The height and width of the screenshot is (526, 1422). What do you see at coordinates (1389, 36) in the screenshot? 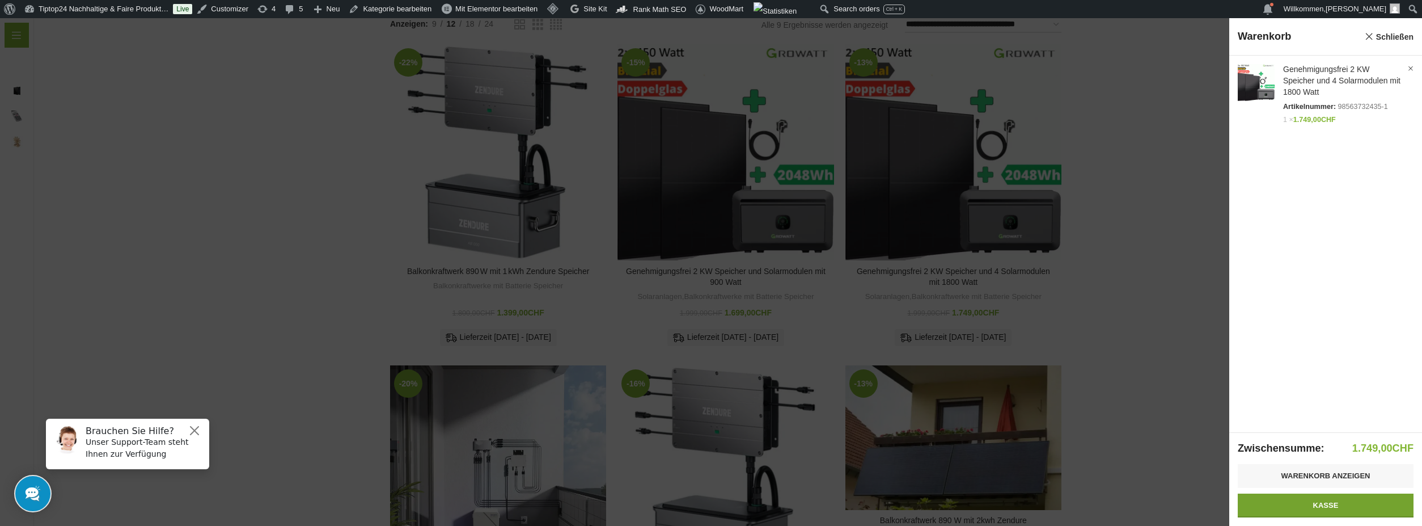
I see `a: Schließen` at bounding box center [1389, 36].